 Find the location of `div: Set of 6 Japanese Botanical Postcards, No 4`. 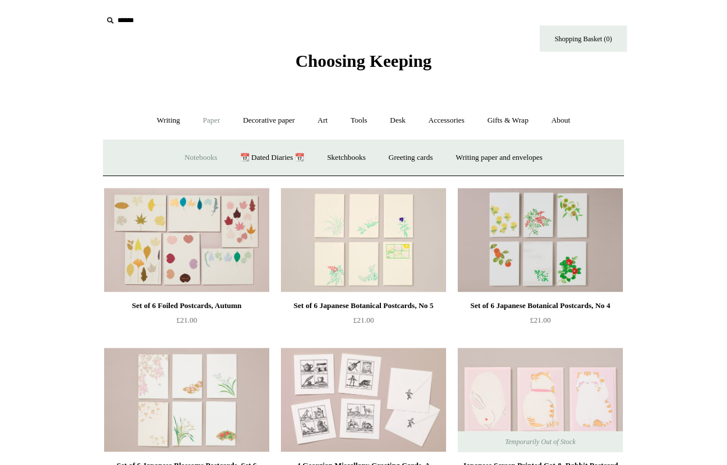

div: Set of 6 Japanese Botanical Postcards, No 4 is located at coordinates (540, 306).